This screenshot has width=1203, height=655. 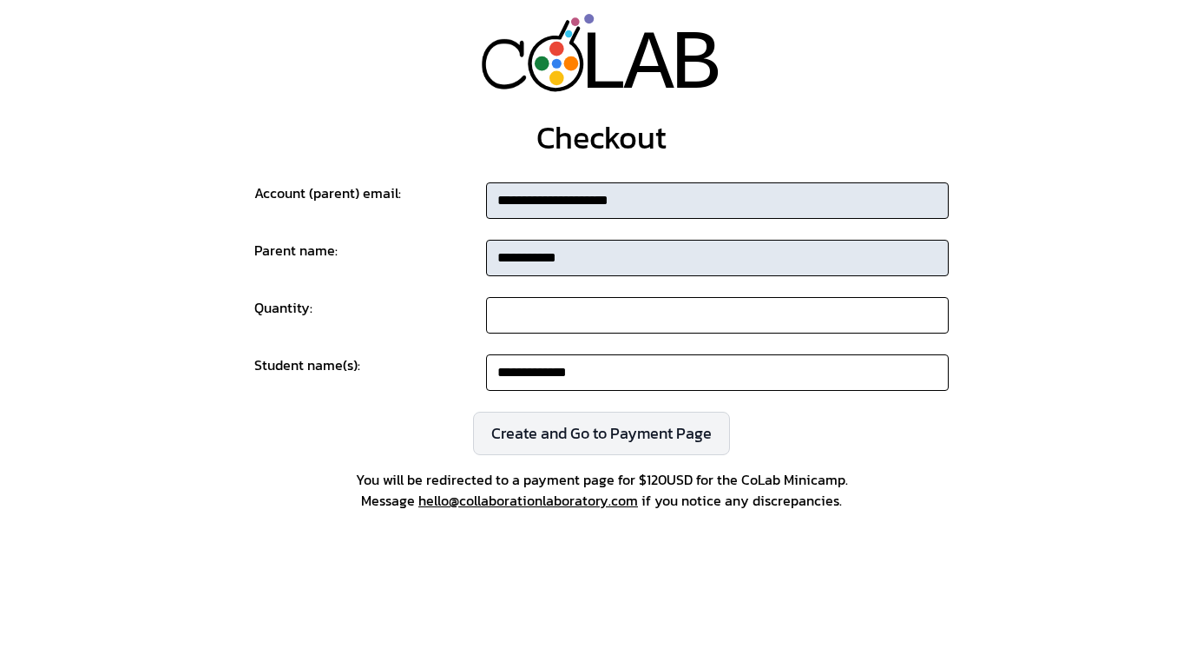 What do you see at coordinates (649, 65) in the screenshot?
I see `div: A` at bounding box center [649, 65].